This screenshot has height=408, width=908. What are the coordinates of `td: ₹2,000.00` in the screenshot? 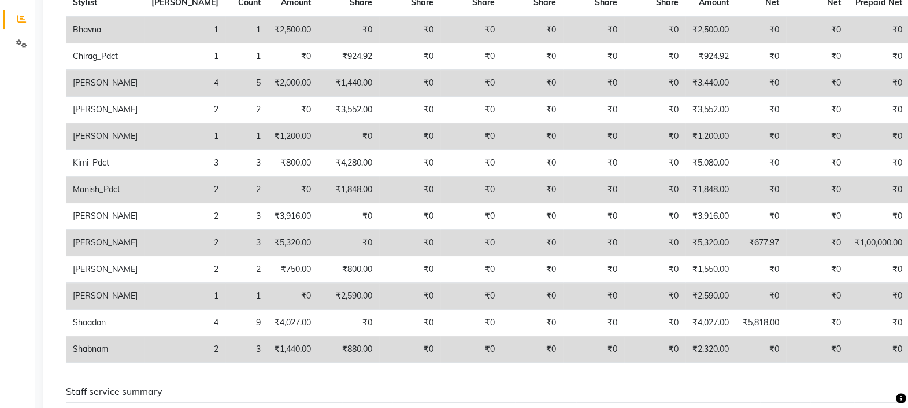 It's located at (293, 83).